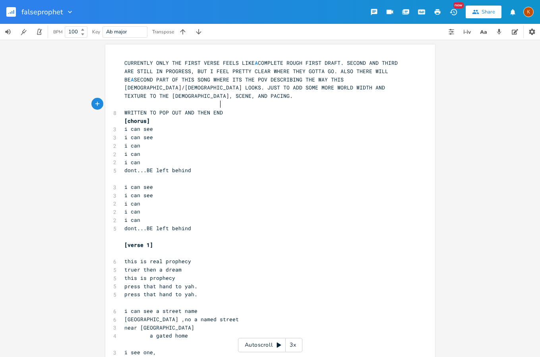  I want to click on span: Ab major, so click(116, 32).